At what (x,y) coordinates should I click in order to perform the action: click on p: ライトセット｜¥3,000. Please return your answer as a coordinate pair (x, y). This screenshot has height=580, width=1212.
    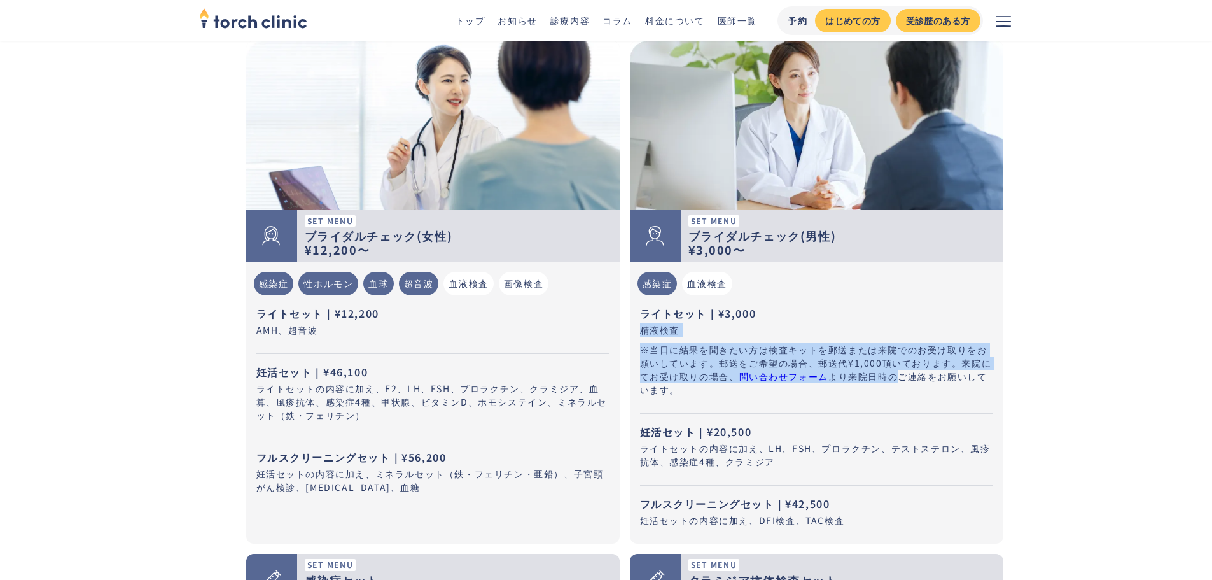
    Looking at the image, I should click on (816, 313).